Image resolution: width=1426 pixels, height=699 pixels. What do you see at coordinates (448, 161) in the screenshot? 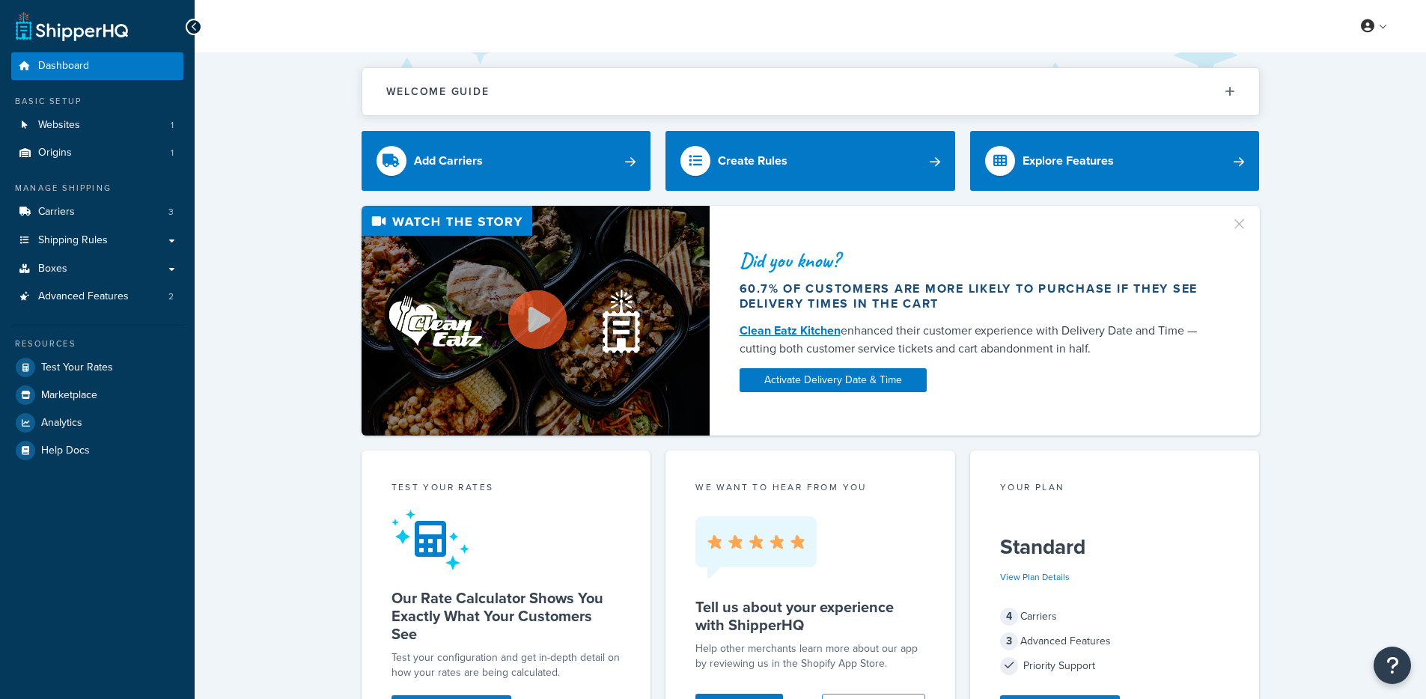
I see `div: Add Carriers` at bounding box center [448, 161].